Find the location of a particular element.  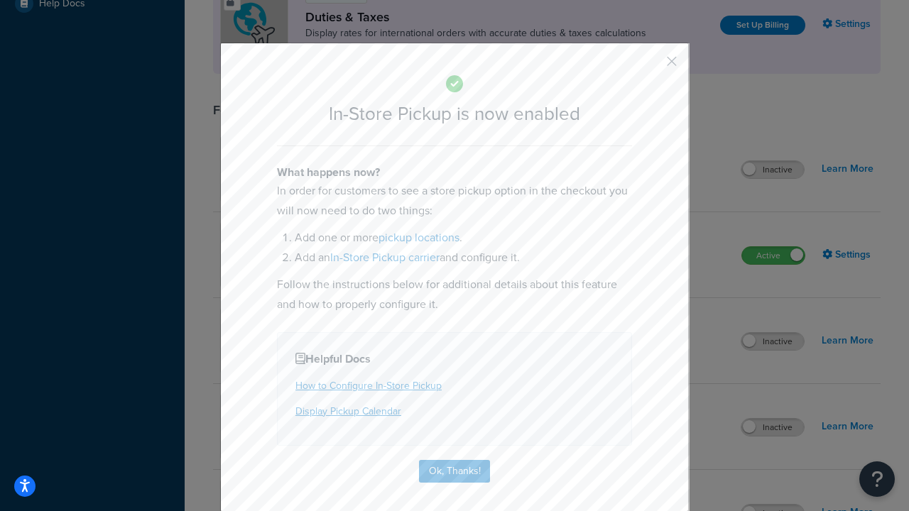

a: In-Store Pickup carrier is located at coordinates (385, 257).